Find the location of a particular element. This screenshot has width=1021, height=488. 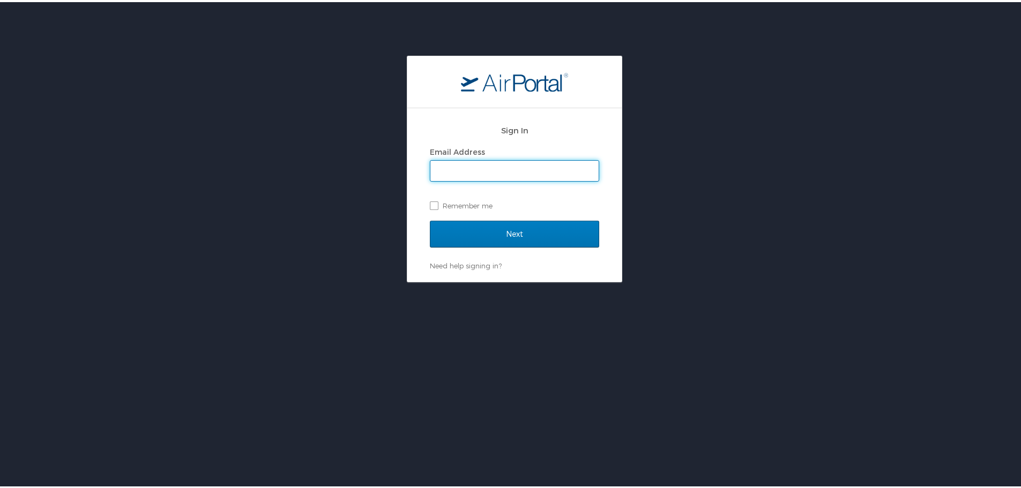

label: Email Address is located at coordinates (457, 149).